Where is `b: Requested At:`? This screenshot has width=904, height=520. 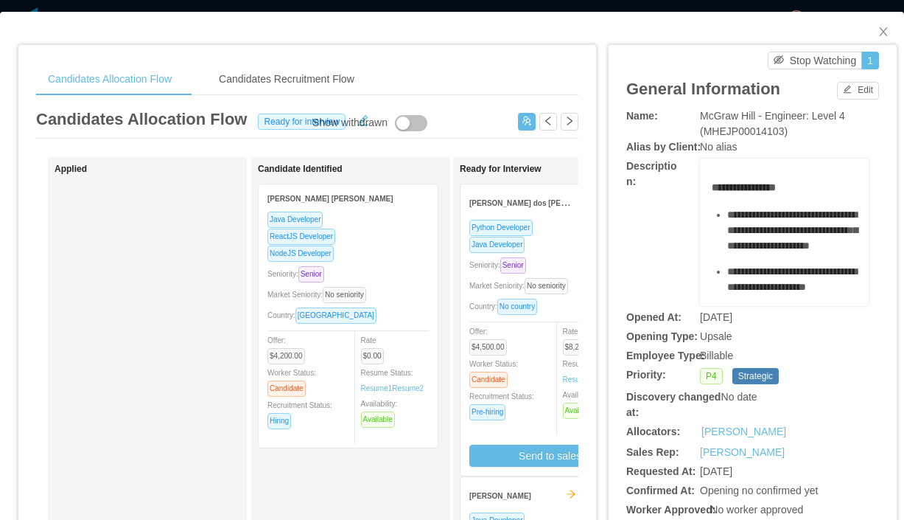
b: Requested At: is located at coordinates (661, 471).